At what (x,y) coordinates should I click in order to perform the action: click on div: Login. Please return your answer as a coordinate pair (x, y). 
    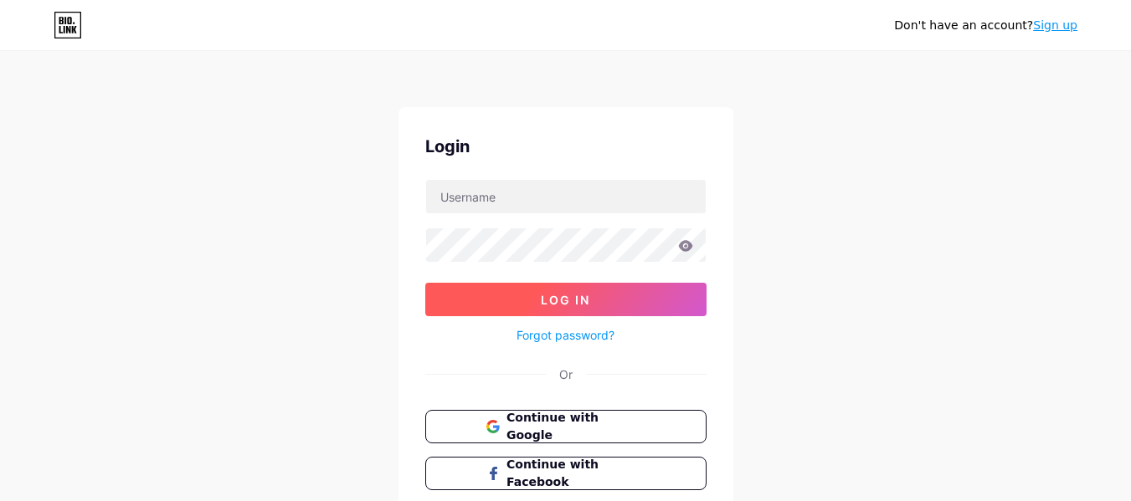
    Looking at the image, I should click on (566, 147).